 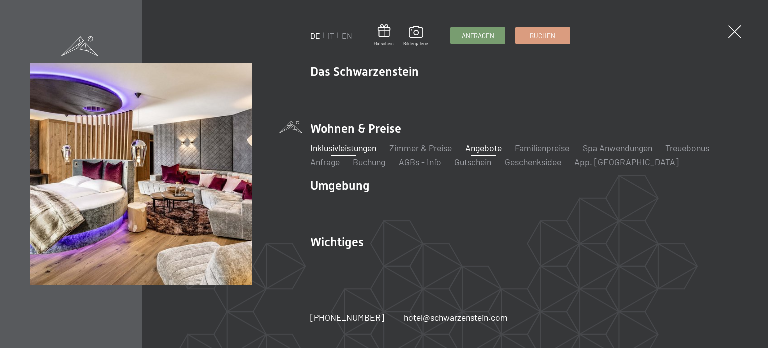 I want to click on span: Buchen, so click(x=543, y=36).